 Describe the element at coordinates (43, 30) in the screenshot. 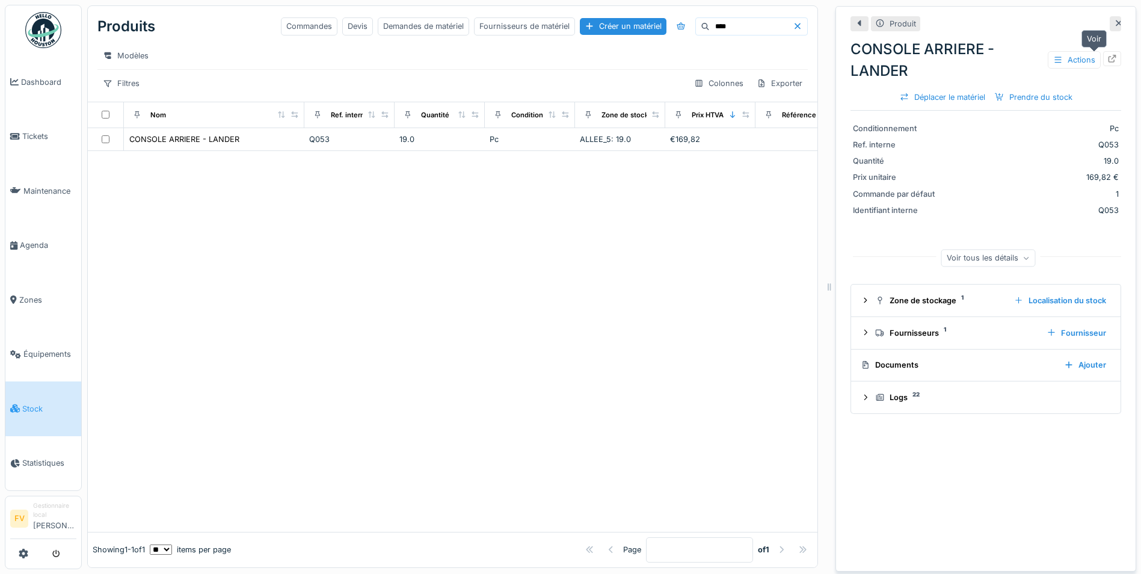

I see `img: Badge_color-CXgf-gQk.svg` at that location.